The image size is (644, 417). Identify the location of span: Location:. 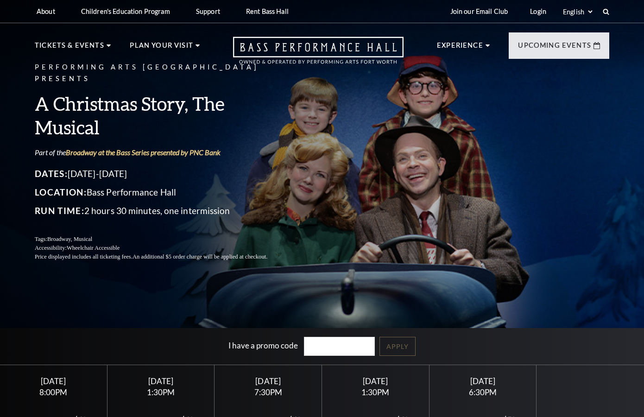
(61, 192).